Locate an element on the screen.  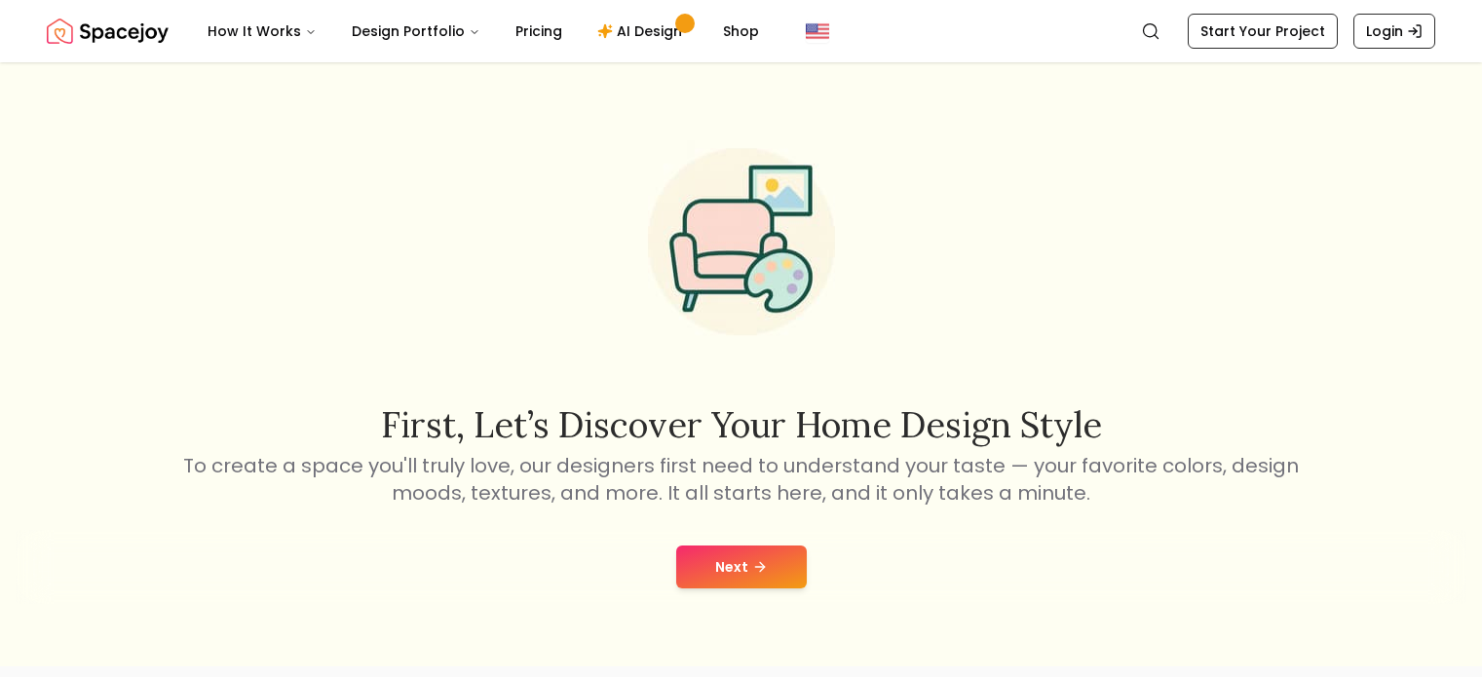
a: Spacejoy is located at coordinates (107, 31).